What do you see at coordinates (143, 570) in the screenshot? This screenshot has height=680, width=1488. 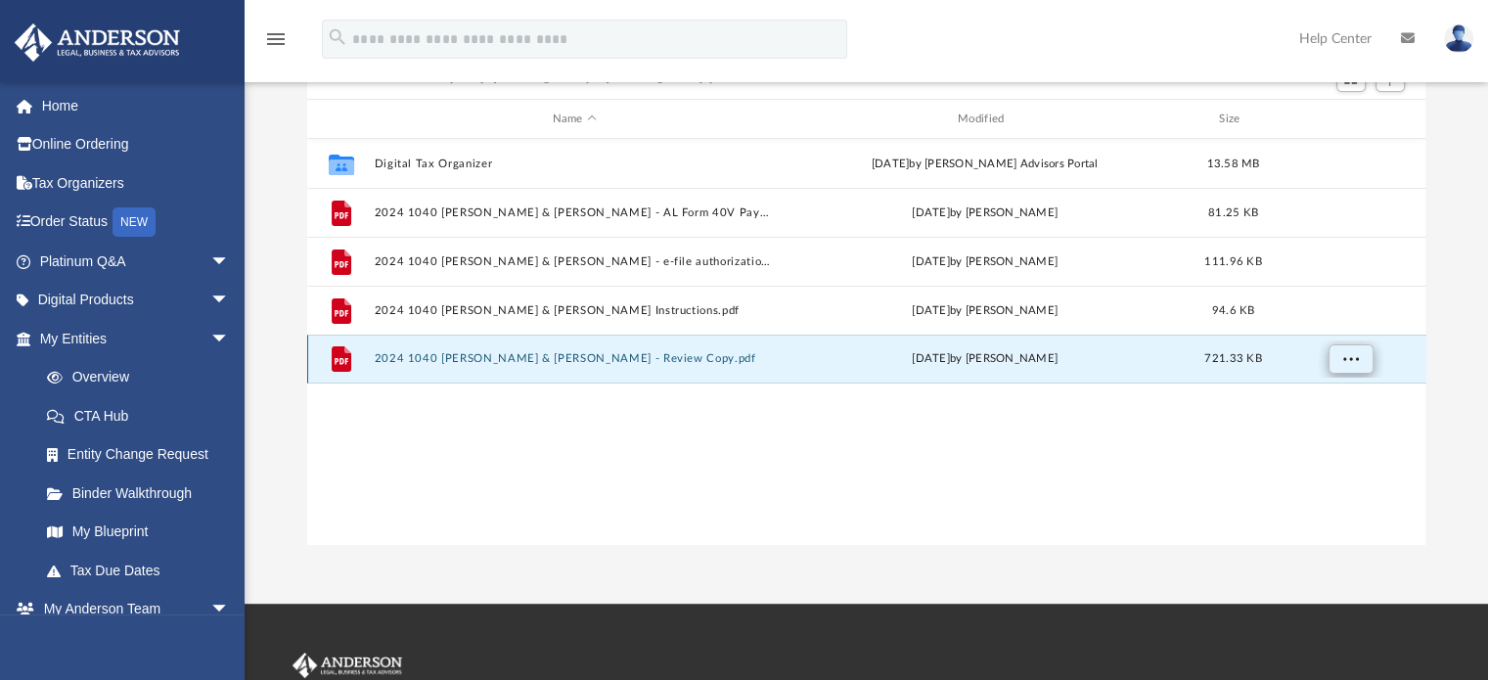 I see `a: Tax Due Dates` at bounding box center [143, 570].